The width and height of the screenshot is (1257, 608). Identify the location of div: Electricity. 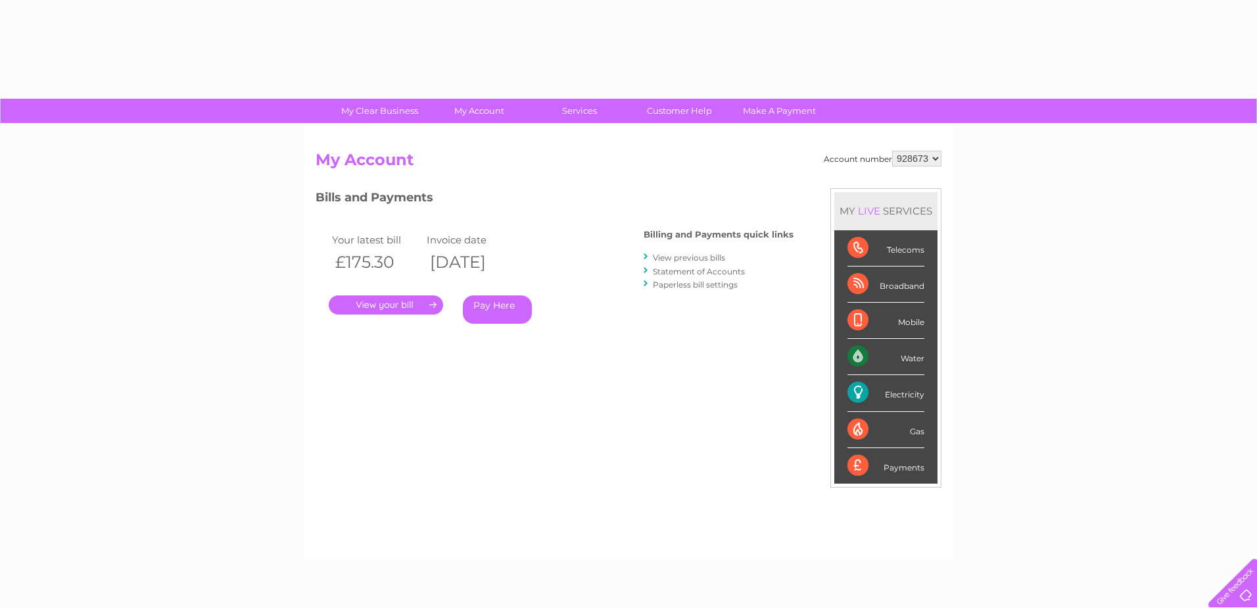
(886, 393).